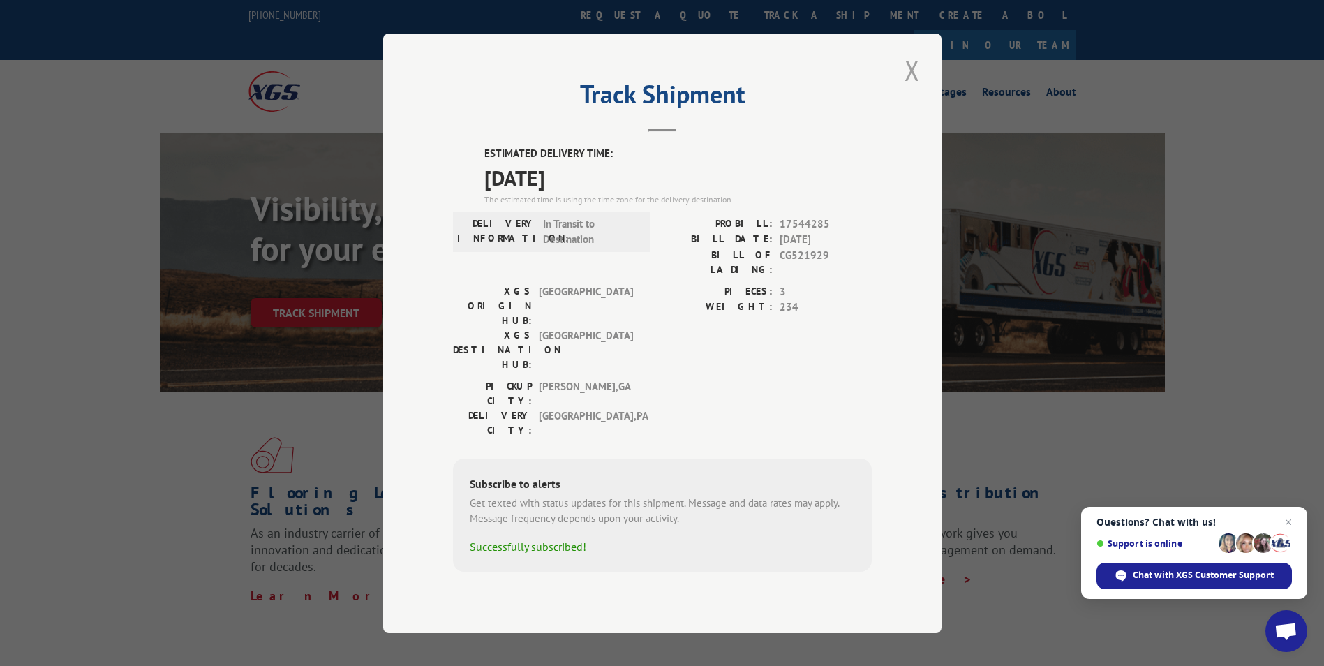 This screenshot has width=1324, height=666. What do you see at coordinates (496, 231) in the screenshot?
I see `label: DELIVERY INFORMATION:` at bounding box center [496, 231].